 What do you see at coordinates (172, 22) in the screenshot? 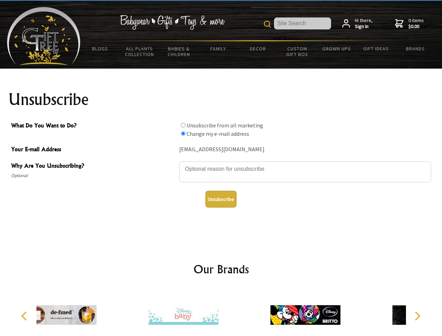
I see `img: Babywear - Gifts - Toys & more` at bounding box center [172, 22].